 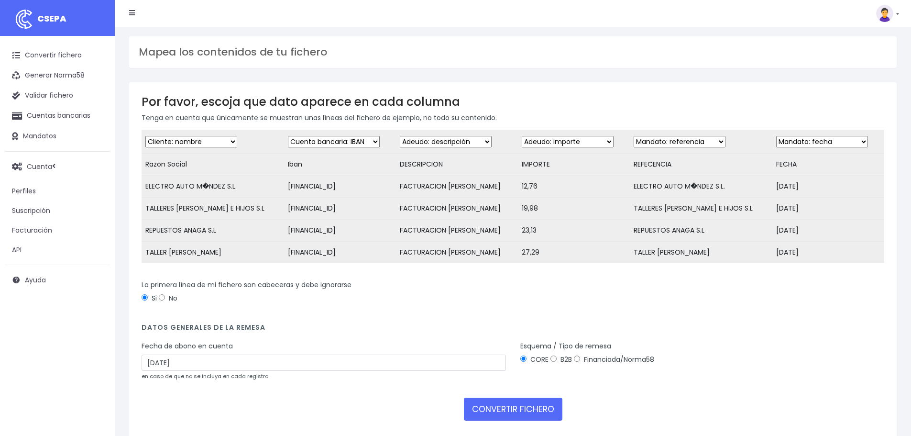 I want to click on input: Si, so click(x=144, y=297).